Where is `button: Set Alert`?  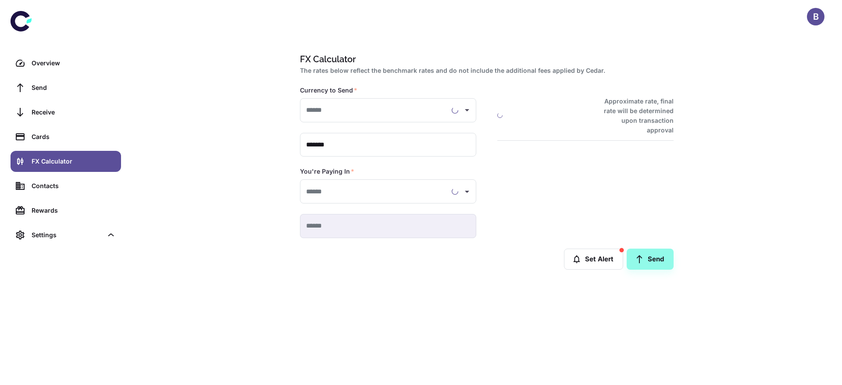
button: Set Alert is located at coordinates (593, 259).